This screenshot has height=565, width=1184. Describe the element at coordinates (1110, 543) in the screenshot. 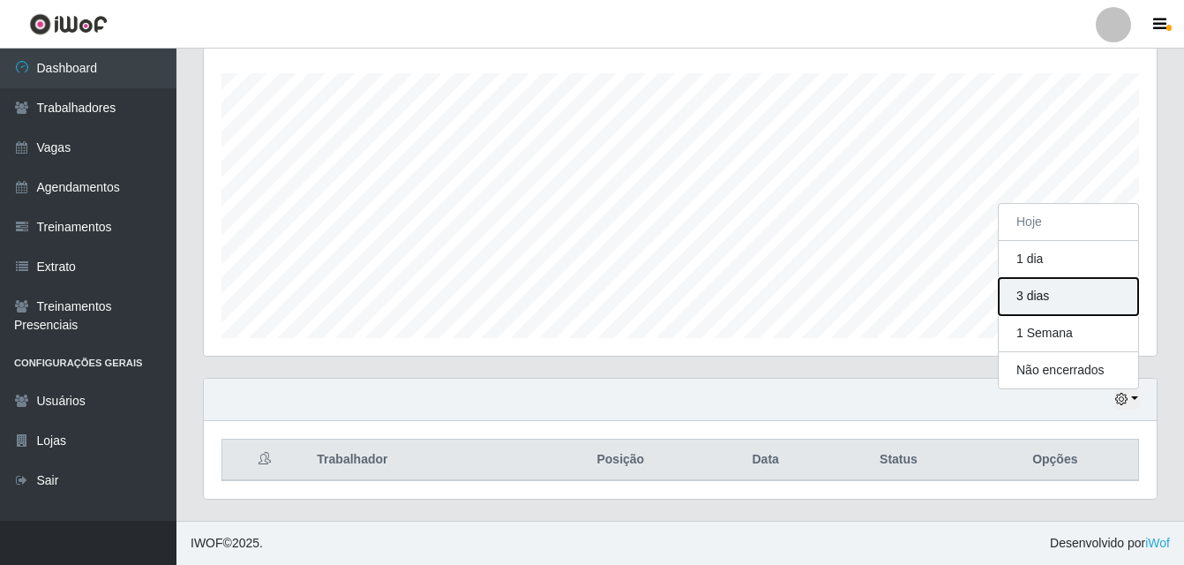

I see `span: Desenvolvido por` at that location.